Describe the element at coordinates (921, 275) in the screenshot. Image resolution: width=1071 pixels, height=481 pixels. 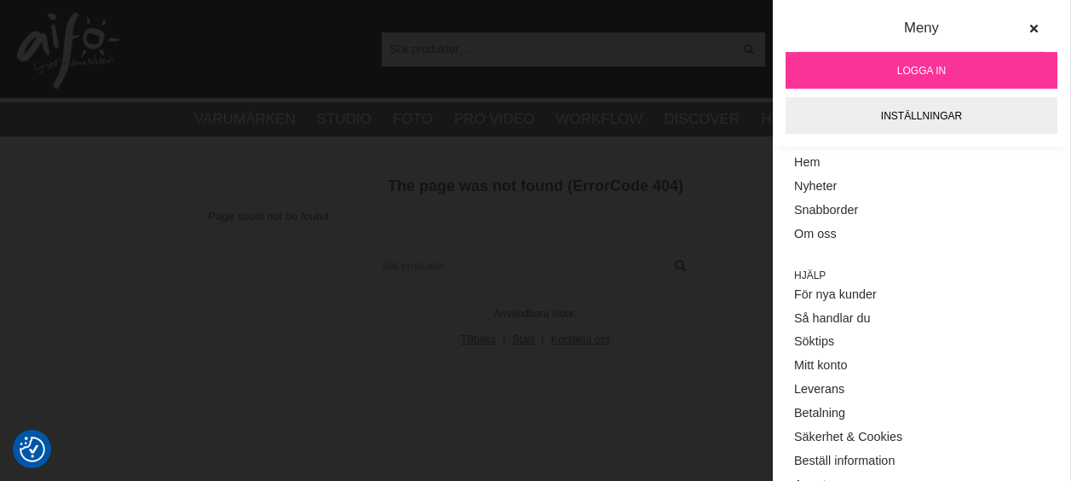
I see `span: Hjälp` at that location.